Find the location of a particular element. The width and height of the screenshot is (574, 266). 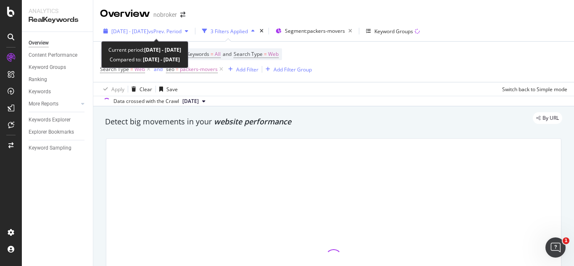

button: Switch back to Simple mode is located at coordinates (533, 89).